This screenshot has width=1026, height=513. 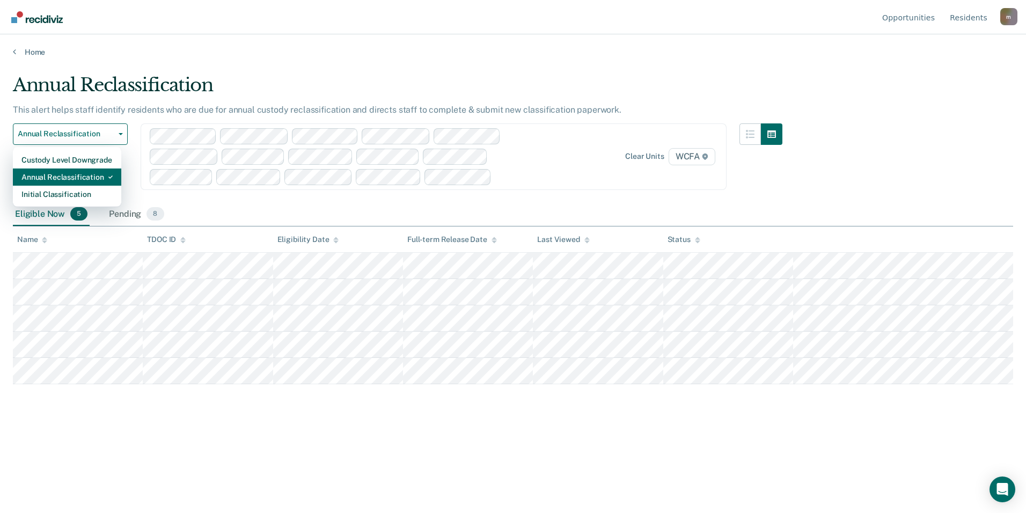 What do you see at coordinates (563, 239) in the screenshot?
I see `div: Last Viewed` at bounding box center [563, 239].